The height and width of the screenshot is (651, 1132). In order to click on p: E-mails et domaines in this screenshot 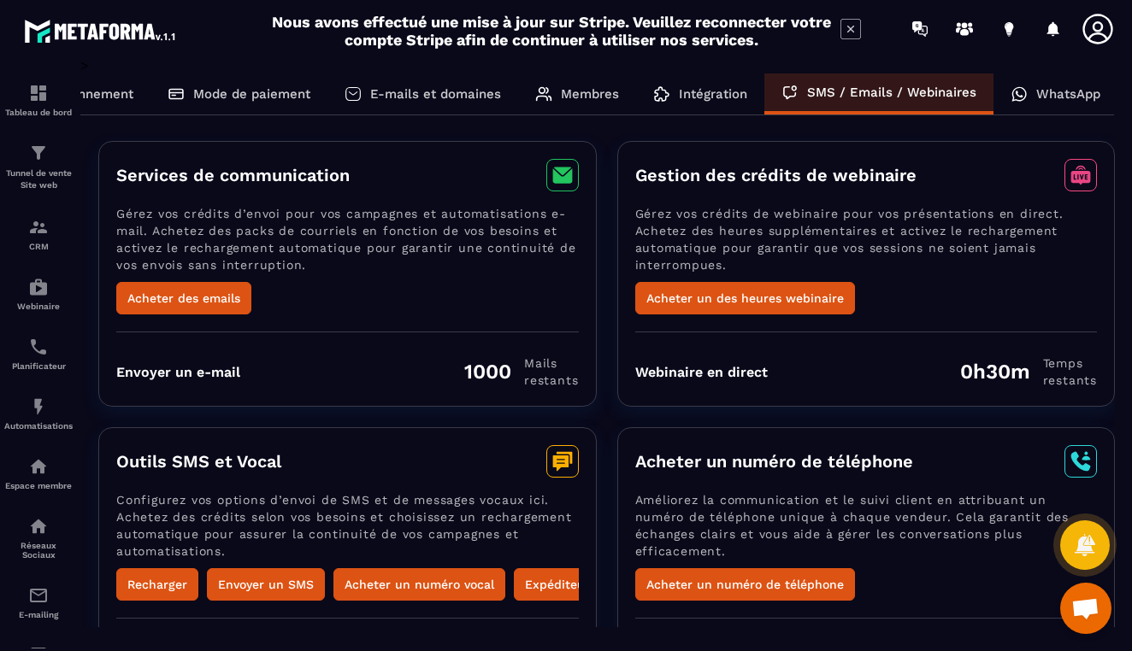, I will do `click(435, 94)`.